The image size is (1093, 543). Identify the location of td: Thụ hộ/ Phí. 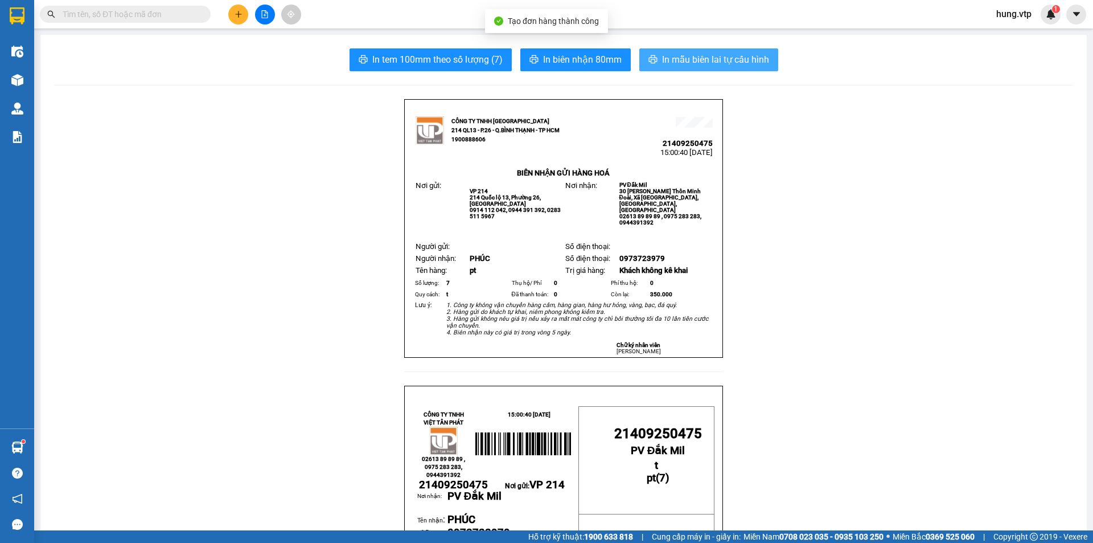
(531, 283).